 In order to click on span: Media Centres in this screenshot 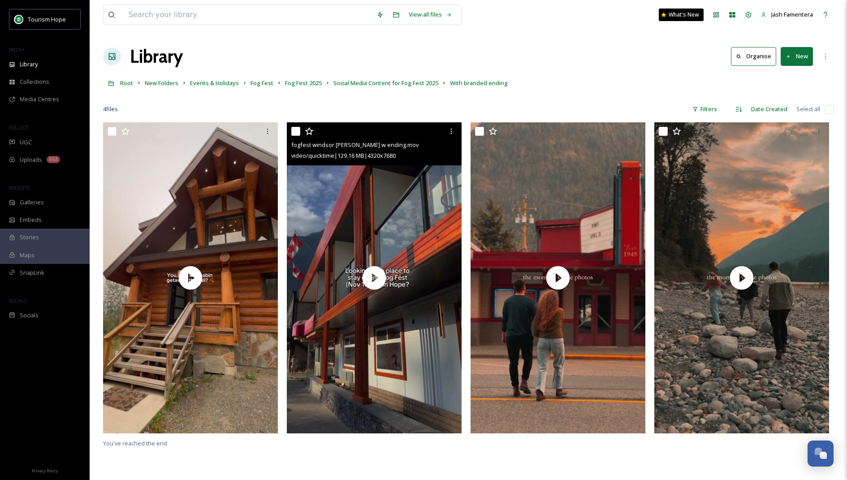, I will do `click(39, 99)`.